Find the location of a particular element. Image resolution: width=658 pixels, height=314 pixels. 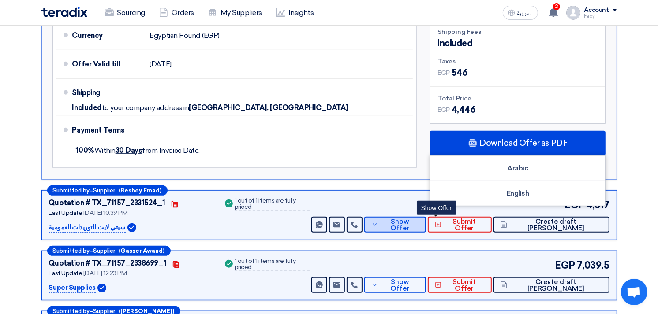

a: Open chat is located at coordinates (634, 292).